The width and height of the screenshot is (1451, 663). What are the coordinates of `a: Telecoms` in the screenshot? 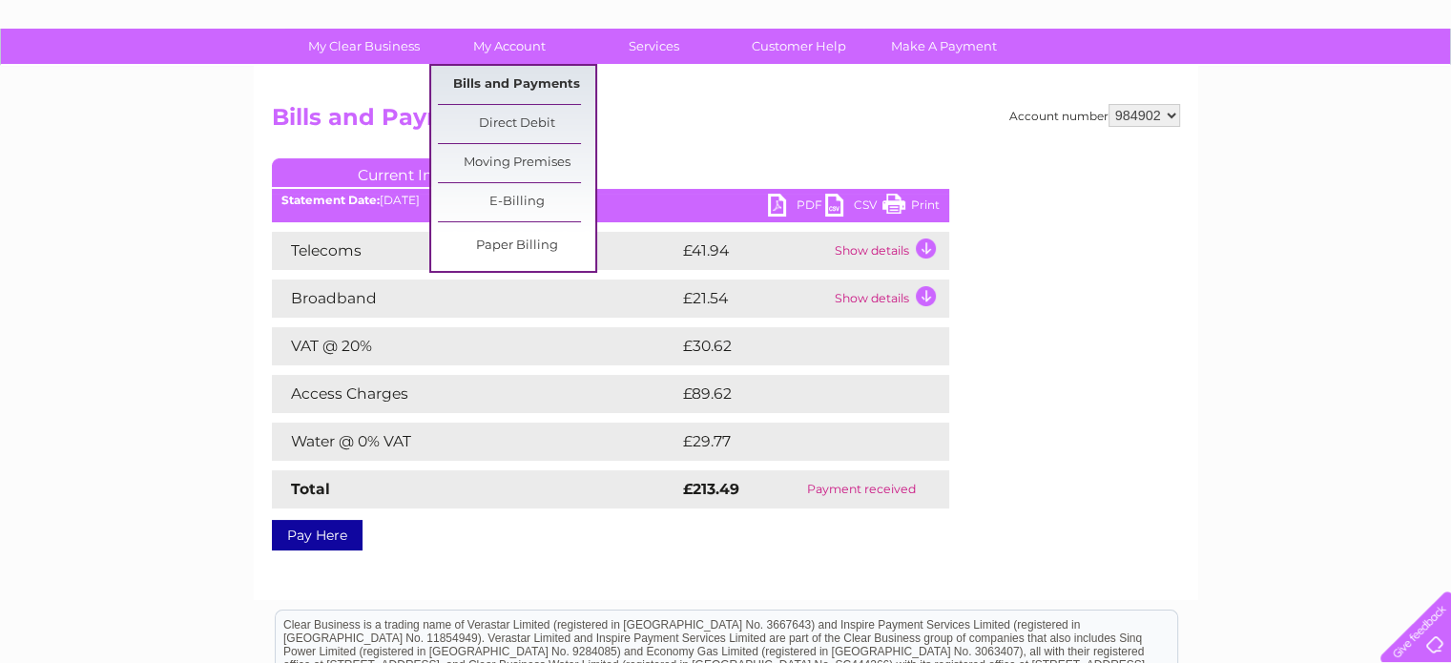 It's located at (1245, 88).